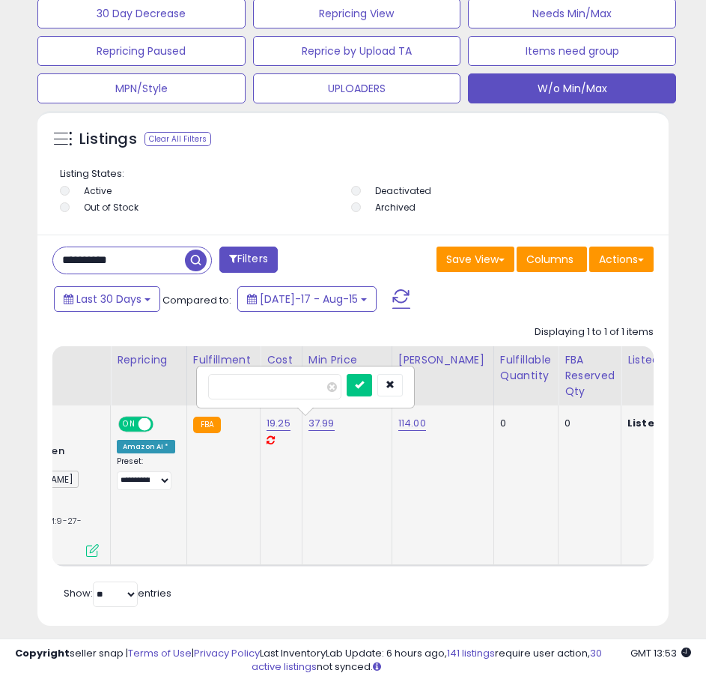 Image resolution: width=706 pixels, height=682 pixels. I want to click on div: Displaying 1 to 1 of 1 items, so click(594, 332).